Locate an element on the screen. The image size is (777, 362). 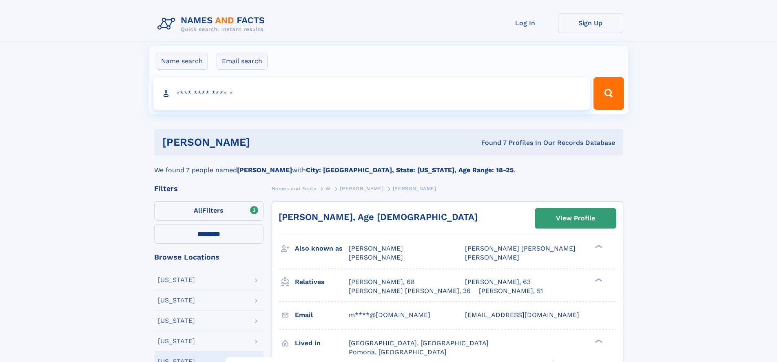
div: We found 7 people named with . is located at coordinates (389, 165).